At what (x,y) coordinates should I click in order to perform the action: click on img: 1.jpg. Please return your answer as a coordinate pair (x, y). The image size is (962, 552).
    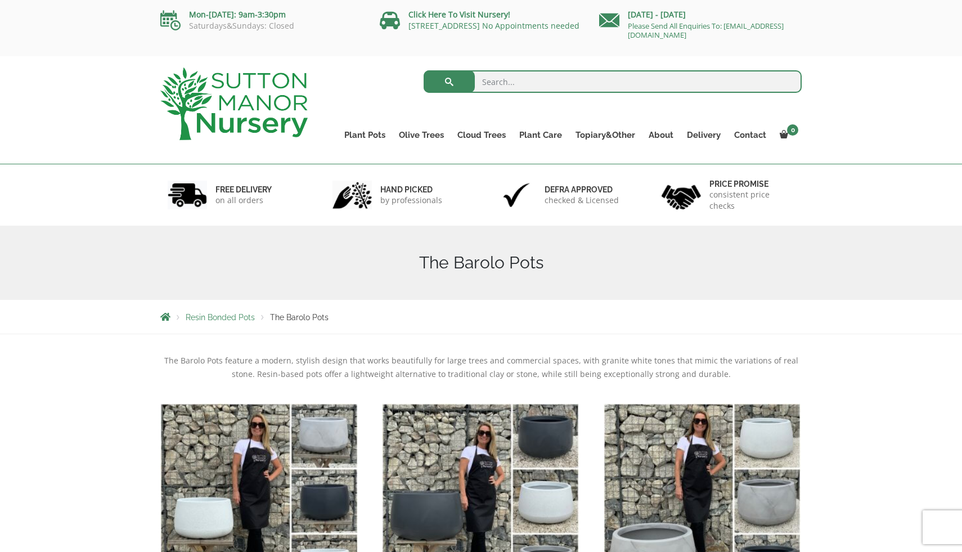
    Looking at the image, I should click on (187, 195).